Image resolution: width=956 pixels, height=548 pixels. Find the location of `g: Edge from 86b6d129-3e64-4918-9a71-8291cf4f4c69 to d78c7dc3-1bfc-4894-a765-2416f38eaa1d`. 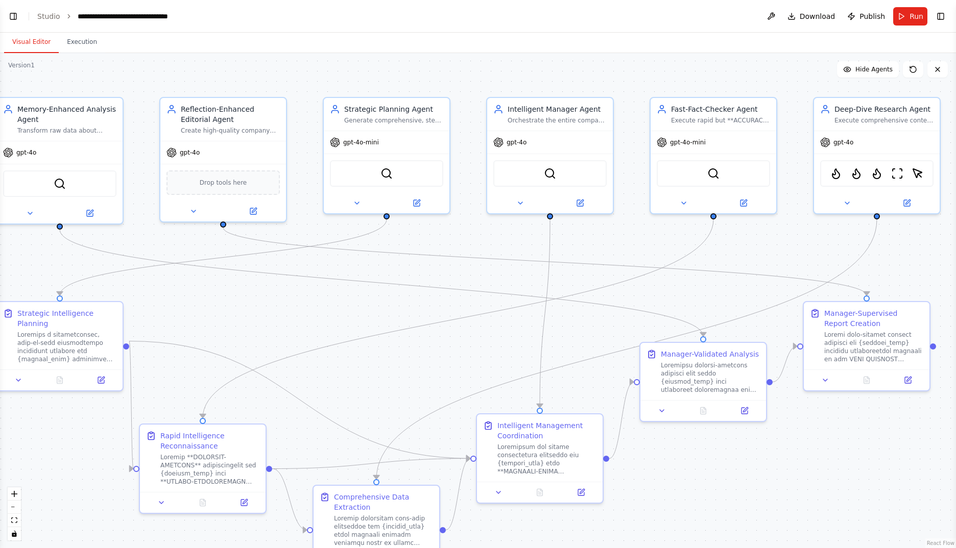

g: Edge from 86b6d129-3e64-4918-9a71-8291cf4f4c69 to d78c7dc3-1bfc-4894-a765-2416f38eaa1d is located at coordinates (300, 400).